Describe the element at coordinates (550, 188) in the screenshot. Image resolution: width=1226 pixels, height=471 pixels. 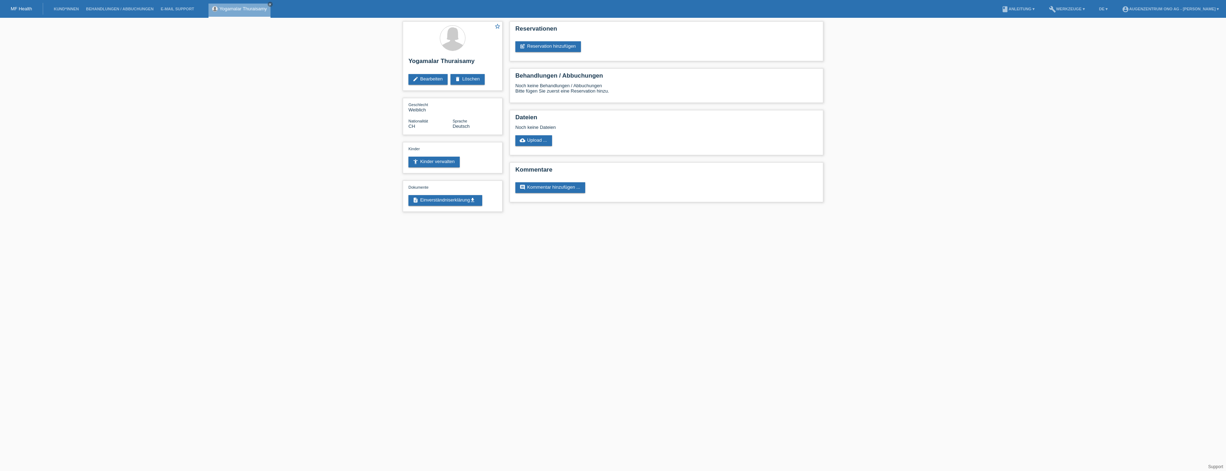
I see `a: commentKommentar hinzufügen ...` at that location.